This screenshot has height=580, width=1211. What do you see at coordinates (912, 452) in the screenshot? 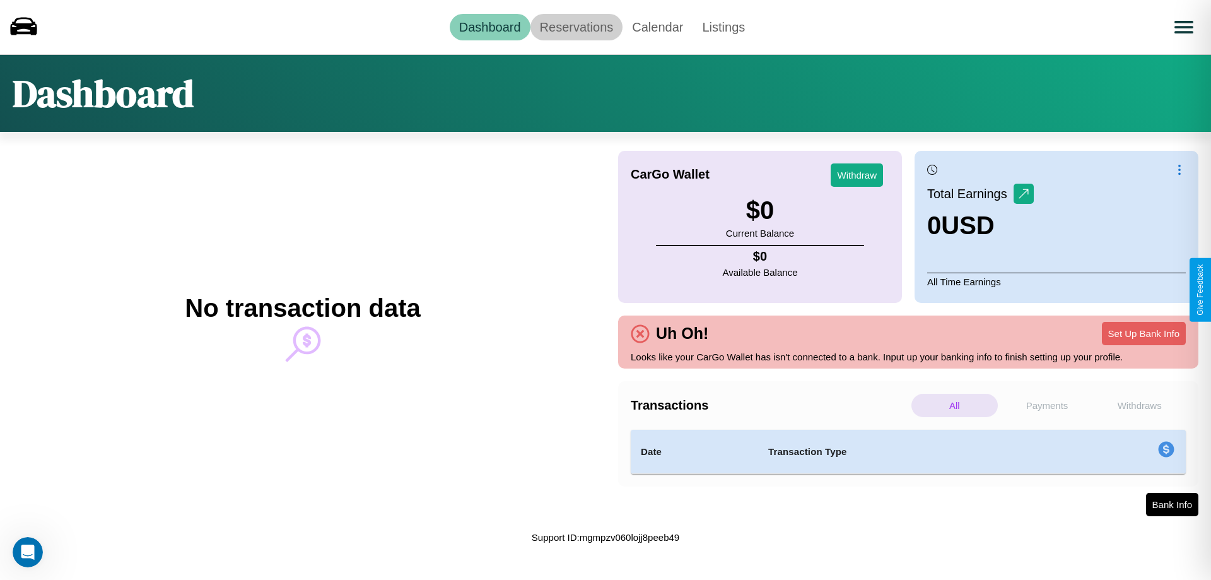
I see `h4: Transaction Type` at bounding box center [912, 452].